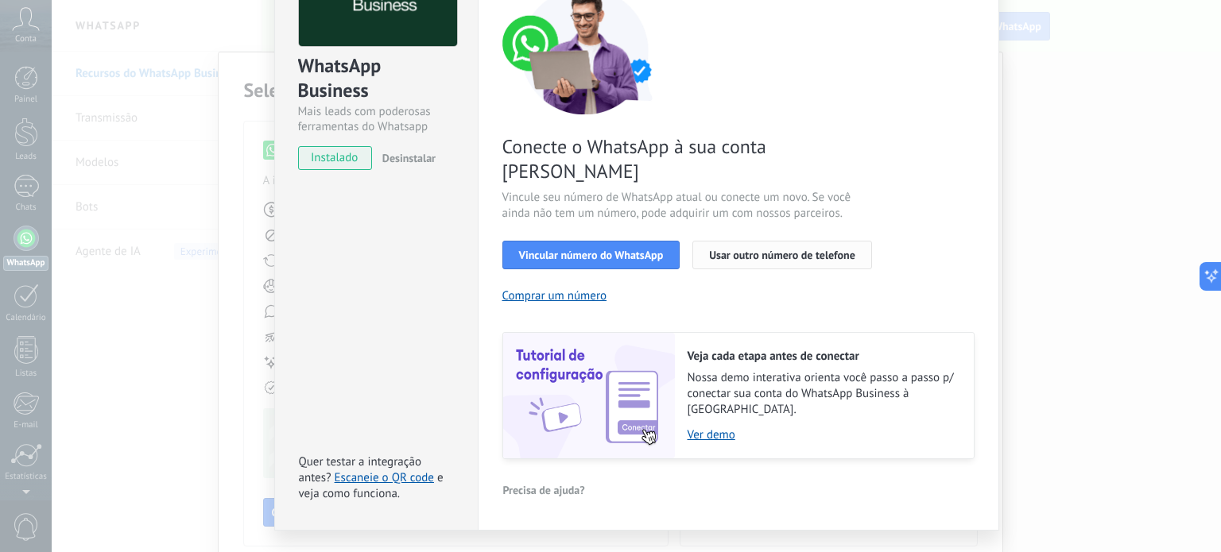  What do you see at coordinates (555, 296) in the screenshot?
I see `button: Comprar um número` at bounding box center [555, 296].